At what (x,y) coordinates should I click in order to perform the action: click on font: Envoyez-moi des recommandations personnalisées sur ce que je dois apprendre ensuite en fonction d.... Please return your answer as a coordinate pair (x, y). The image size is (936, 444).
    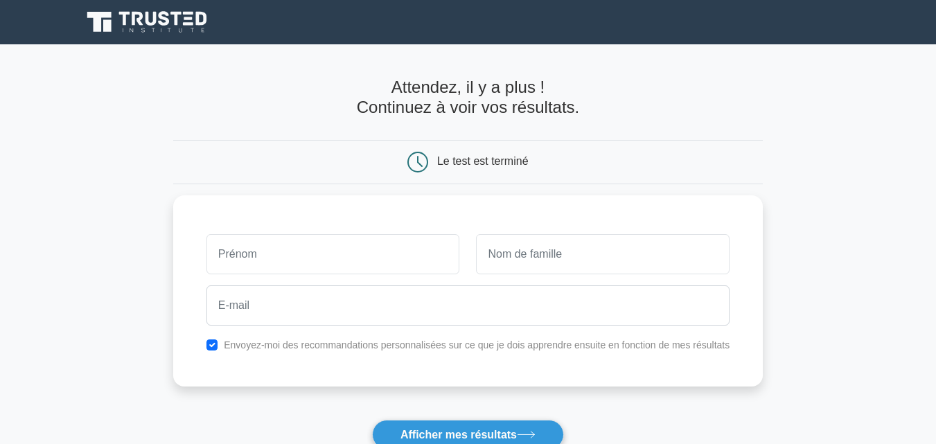
    Looking at the image, I should click on (477, 345).